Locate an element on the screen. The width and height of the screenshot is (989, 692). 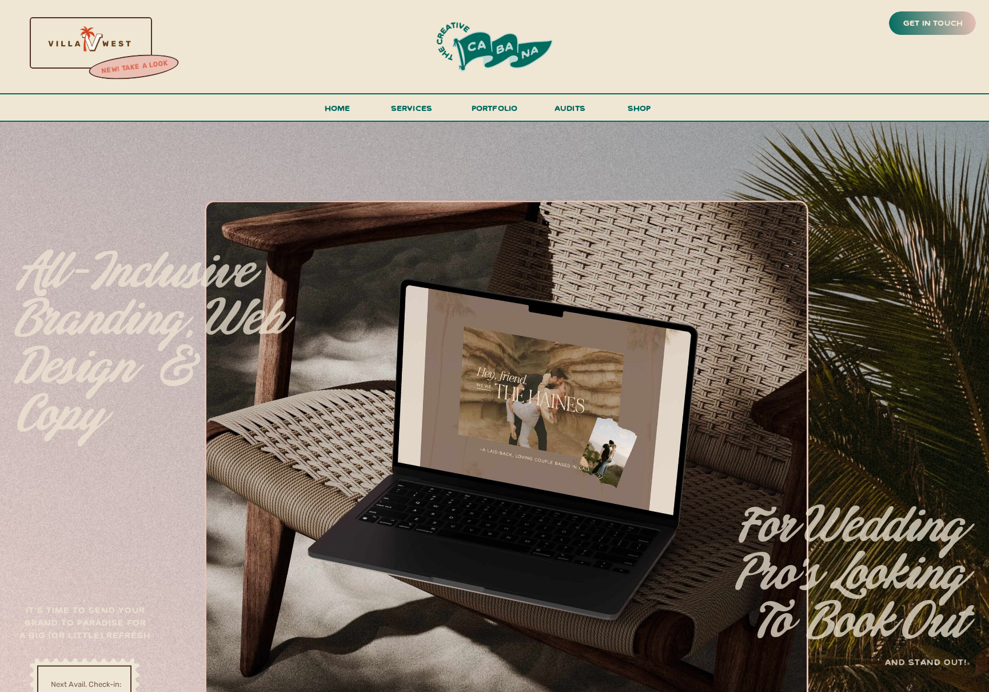
h3: shop is located at coordinates (639, 110).